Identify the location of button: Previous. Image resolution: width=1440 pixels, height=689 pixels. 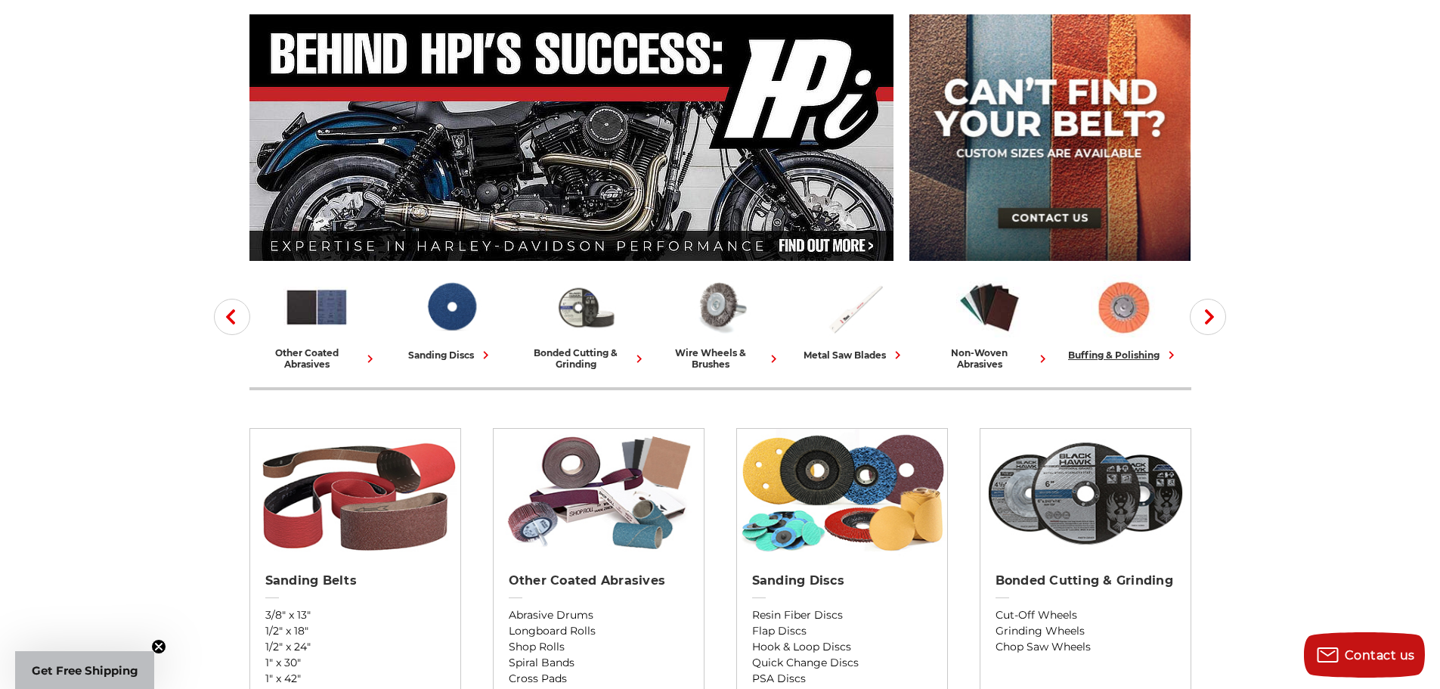
(232, 317).